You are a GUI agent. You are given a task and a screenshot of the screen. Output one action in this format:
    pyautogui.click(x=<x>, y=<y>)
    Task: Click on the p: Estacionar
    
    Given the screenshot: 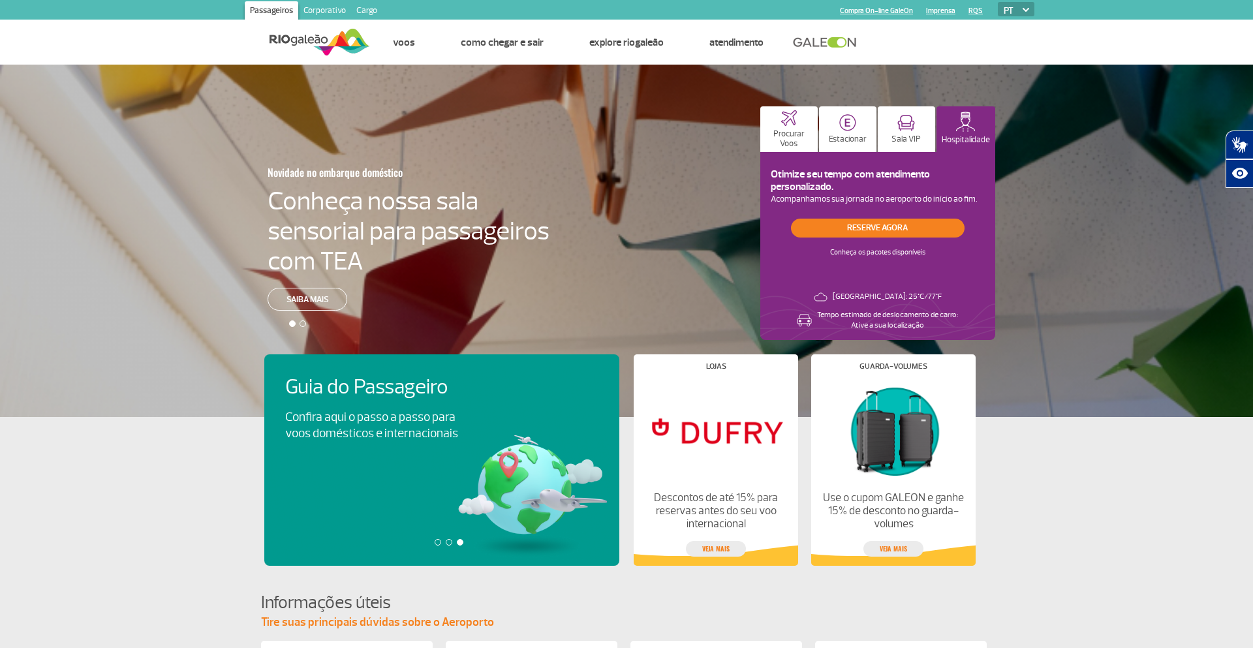 What is the action you would take?
    pyautogui.click(x=847, y=139)
    